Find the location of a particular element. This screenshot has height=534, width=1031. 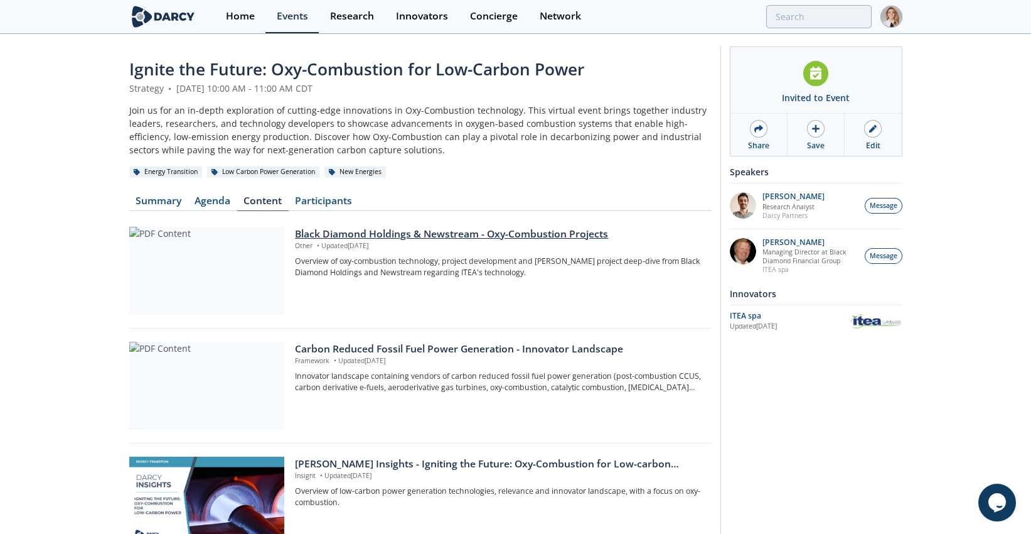

a: Summary is located at coordinates (159, 203).